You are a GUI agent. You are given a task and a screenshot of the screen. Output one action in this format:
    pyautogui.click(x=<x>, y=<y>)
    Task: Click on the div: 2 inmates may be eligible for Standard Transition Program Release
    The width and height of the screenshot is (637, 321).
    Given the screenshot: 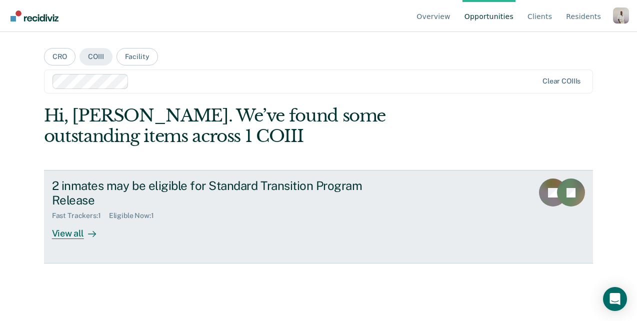 What is the action you would take?
    pyautogui.click(x=228, y=193)
    